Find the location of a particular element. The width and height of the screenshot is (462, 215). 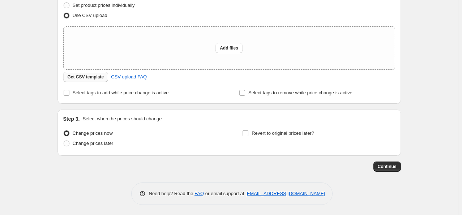

span: CSV upload FAQ is located at coordinates (129, 77).